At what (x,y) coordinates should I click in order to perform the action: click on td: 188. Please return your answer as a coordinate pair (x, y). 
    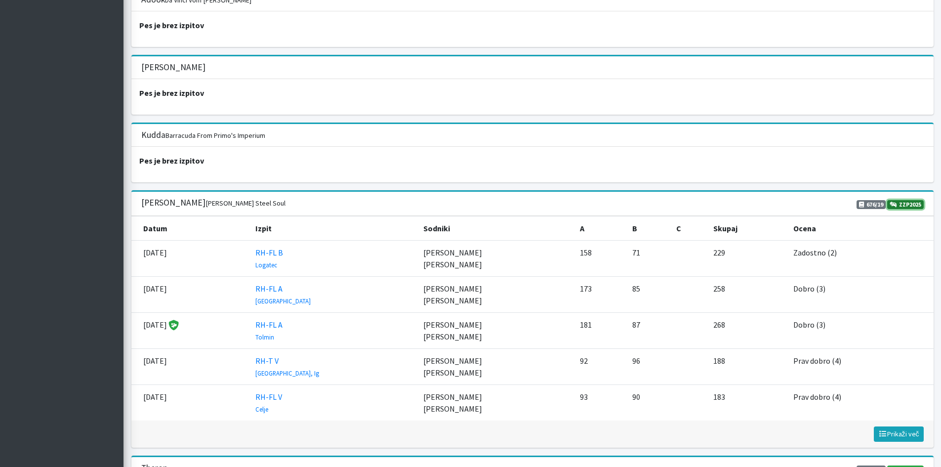
    Looking at the image, I should click on (748, 366).